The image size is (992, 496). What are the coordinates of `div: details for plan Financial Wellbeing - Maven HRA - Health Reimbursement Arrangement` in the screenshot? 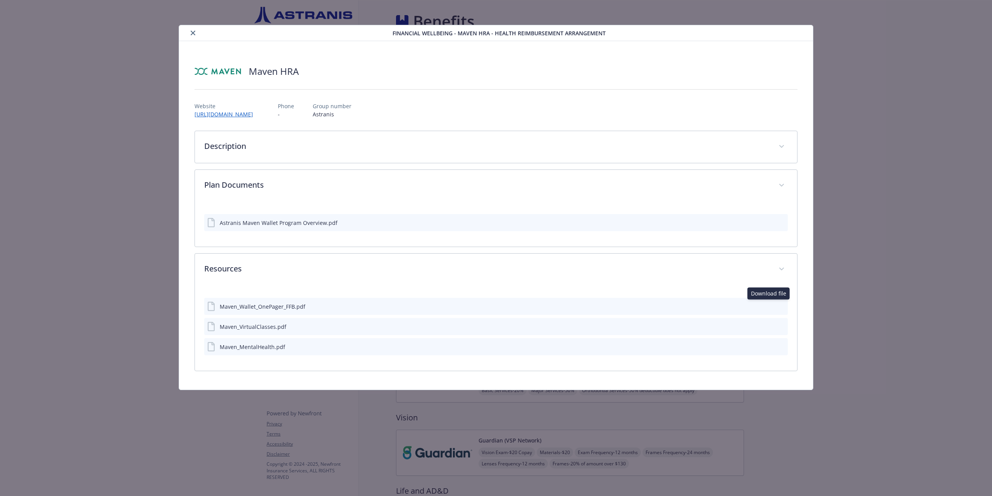 It's located at (496, 207).